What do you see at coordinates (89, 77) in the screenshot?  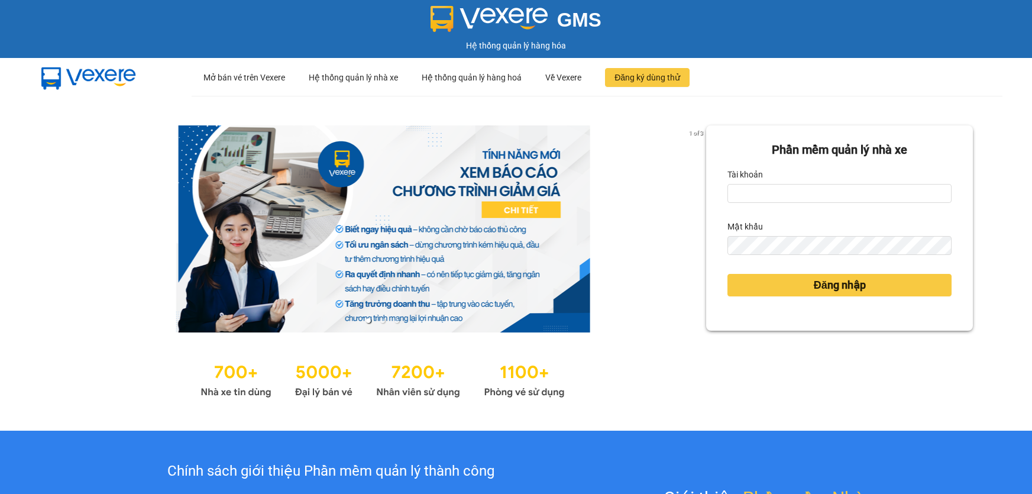 I see `img: mbUUG5Q.png` at bounding box center [89, 77].